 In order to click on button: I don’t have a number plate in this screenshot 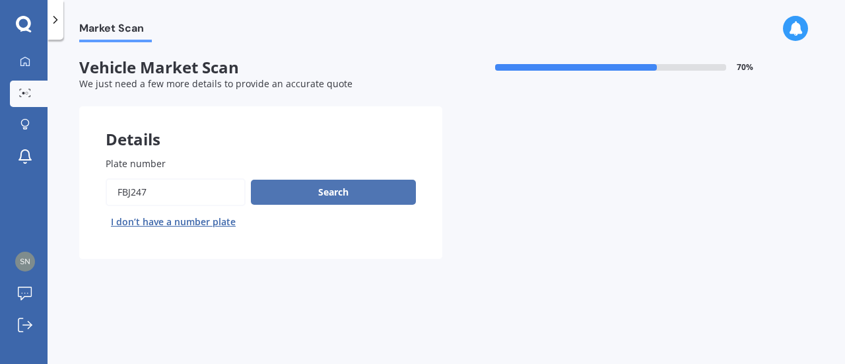, I will do `click(173, 222)`.